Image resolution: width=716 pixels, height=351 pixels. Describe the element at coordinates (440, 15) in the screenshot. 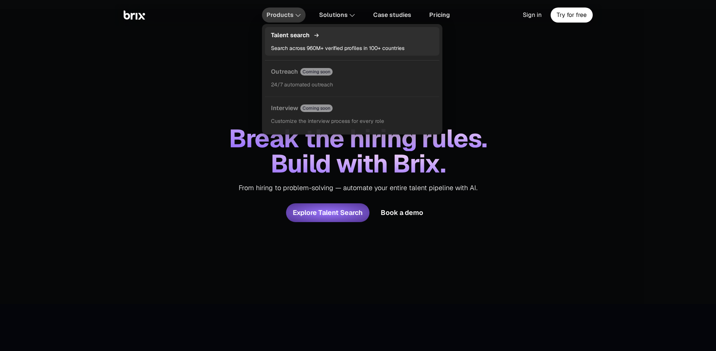

I see `span: Pricing` at that location.